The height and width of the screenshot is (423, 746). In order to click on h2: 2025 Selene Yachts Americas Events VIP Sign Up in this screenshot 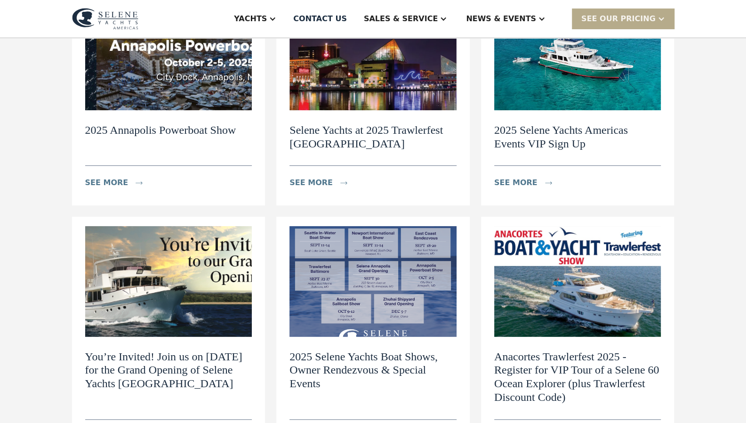, I will do `click(577, 137)`.